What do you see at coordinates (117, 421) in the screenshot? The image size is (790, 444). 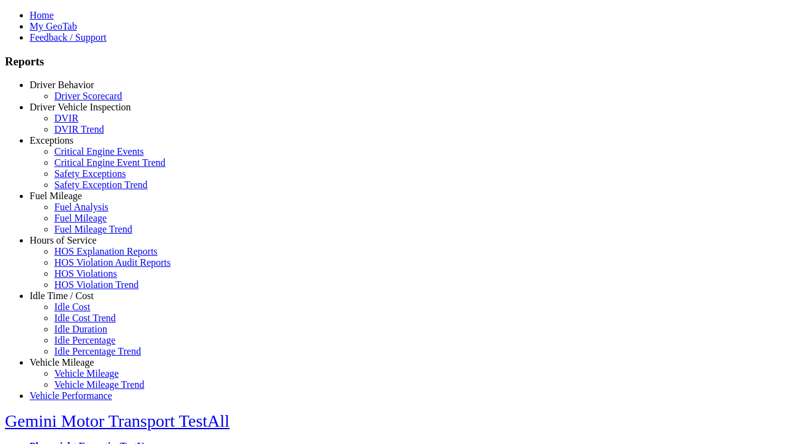 I see `a: Gemini Motor Transport TestAll` at bounding box center [117, 421].